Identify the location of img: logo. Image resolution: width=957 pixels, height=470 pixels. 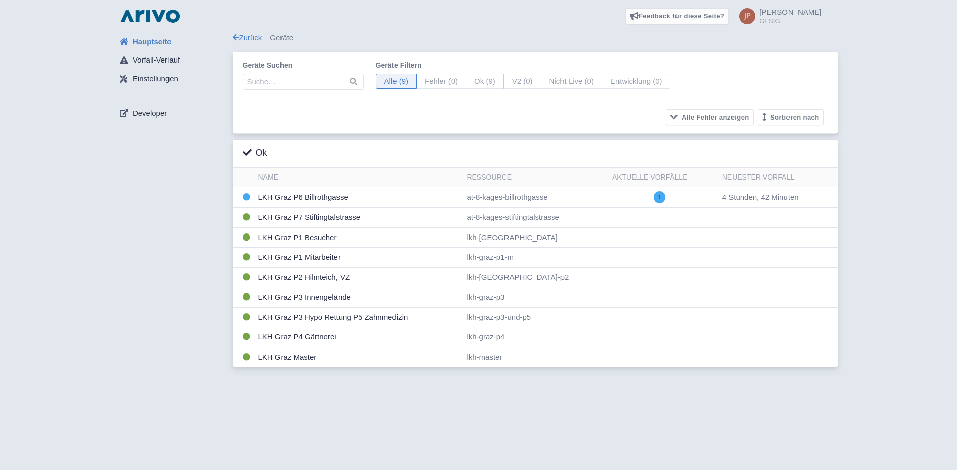
(150, 16).